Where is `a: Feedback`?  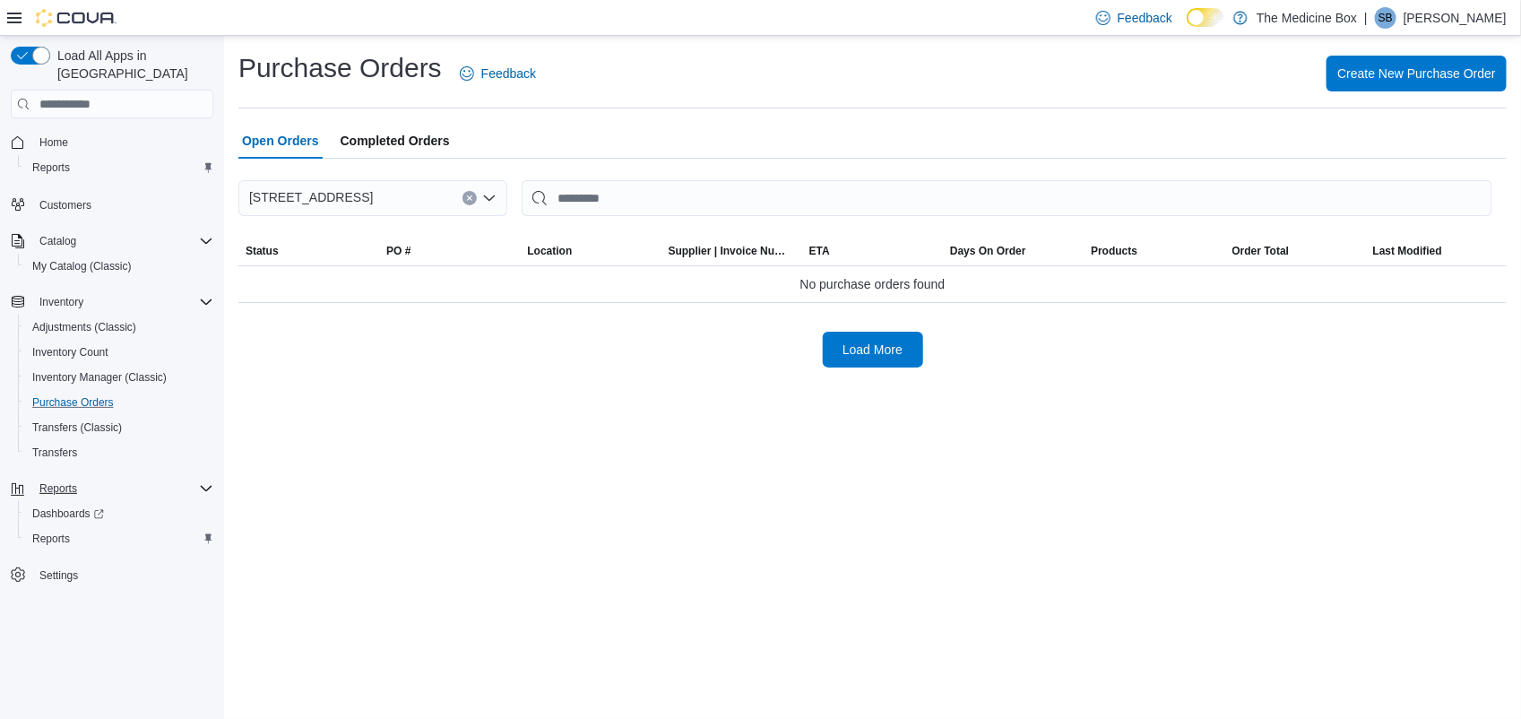
a: Feedback is located at coordinates (497, 73).